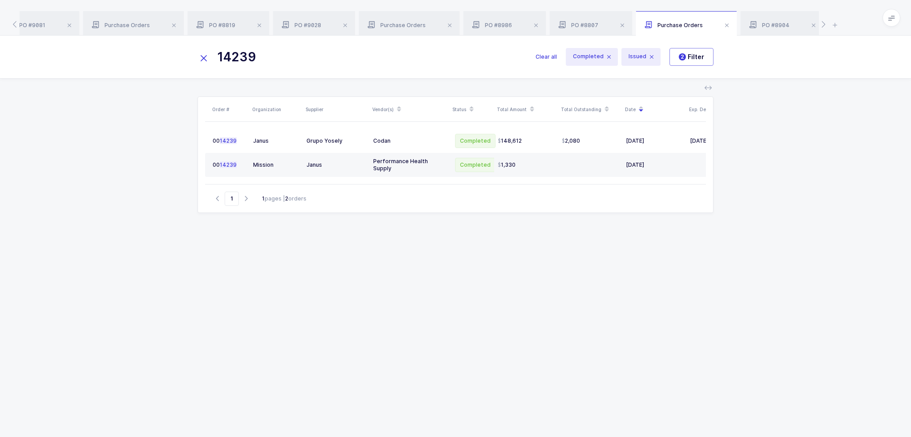 The width and height of the screenshot is (911, 437). Describe the element at coordinates (361, 57) in the screenshot. I see `input: Search for Purchase Orders...` at that location.